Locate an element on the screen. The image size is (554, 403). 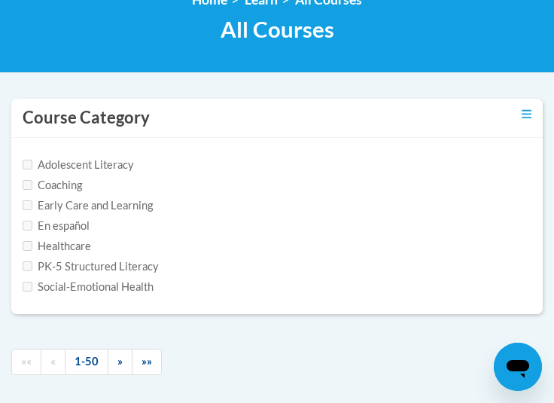
label: Healthcare is located at coordinates (56, 246).